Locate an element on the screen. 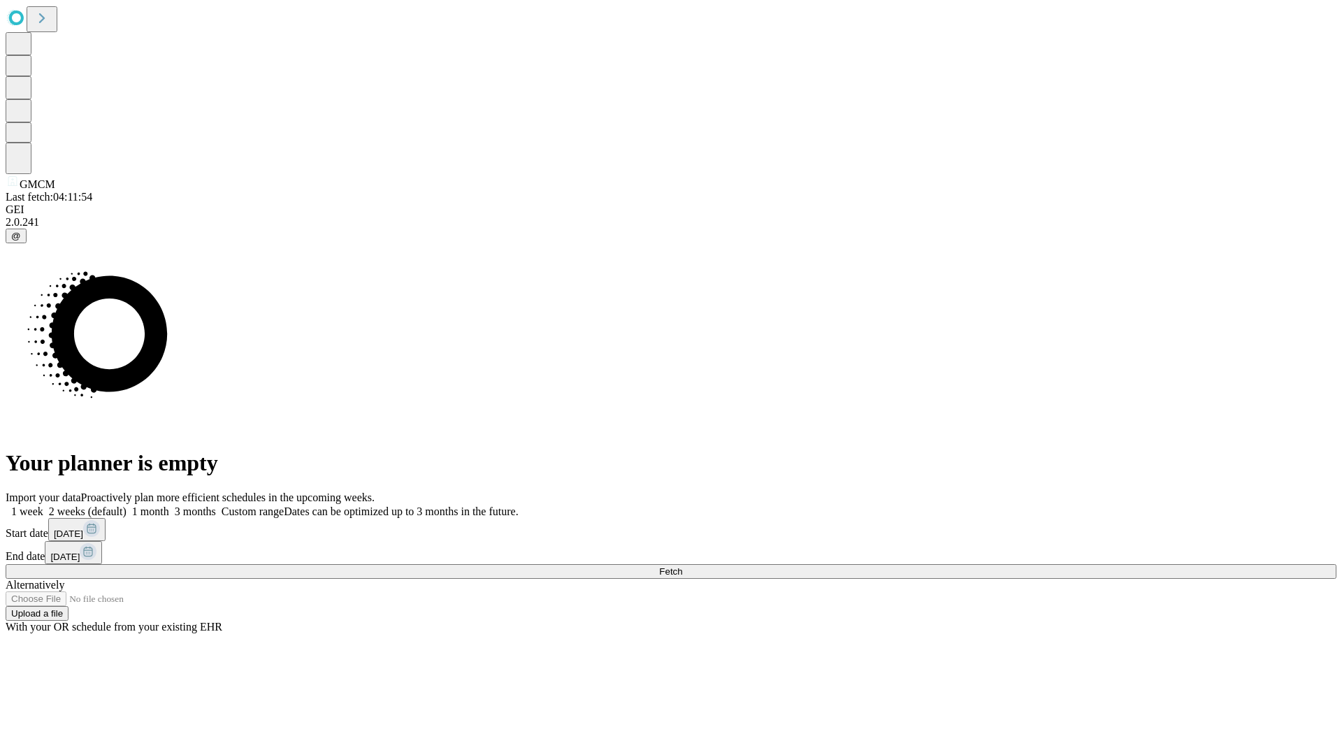 The height and width of the screenshot is (755, 1342). span: 3 months is located at coordinates (195, 511).